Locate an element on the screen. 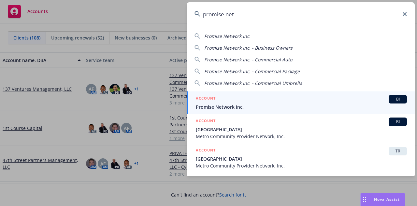 The width and height of the screenshot is (417, 206). a: ACCOUNTBIPromise Network Inc. is located at coordinates (301, 102).